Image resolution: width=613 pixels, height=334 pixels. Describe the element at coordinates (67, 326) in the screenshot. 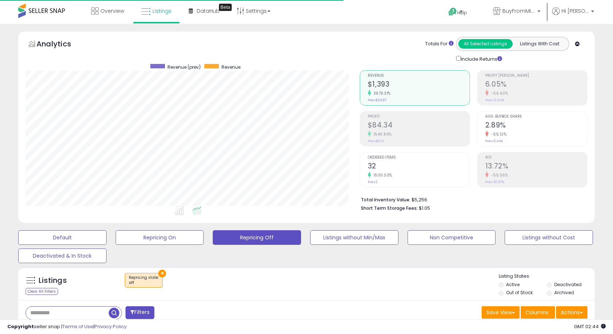

I see `div: seller snap | |` at that location.